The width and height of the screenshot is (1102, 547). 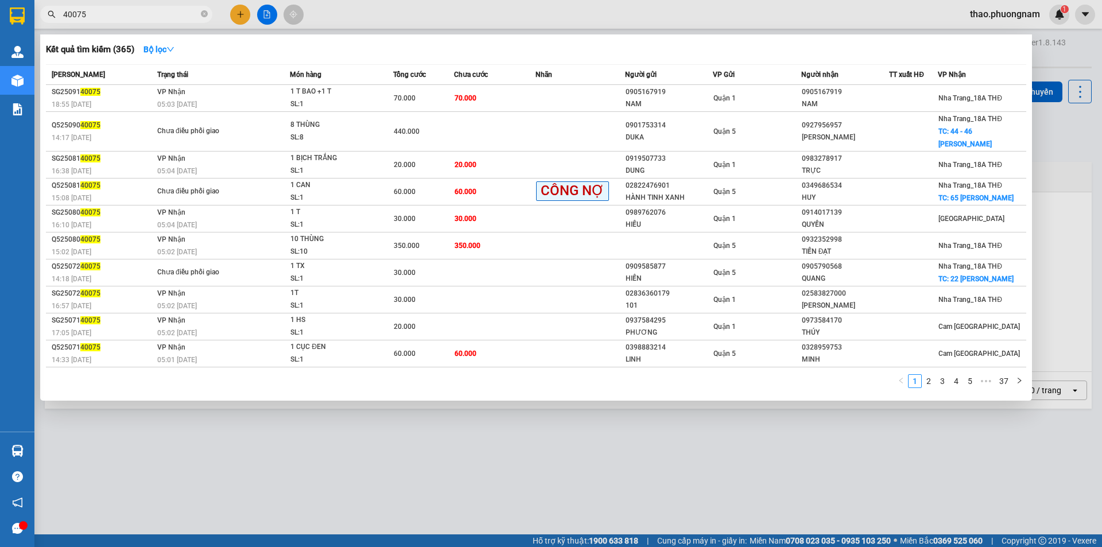 What do you see at coordinates (846, 158) in the screenshot?
I see `div: 0983278917` at bounding box center [846, 158].